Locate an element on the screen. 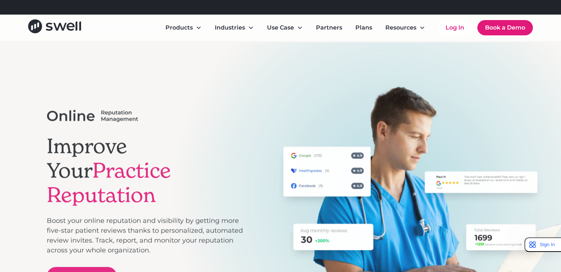 Image resolution: width=561 pixels, height=272 pixels. a: Log In is located at coordinates (454, 28).